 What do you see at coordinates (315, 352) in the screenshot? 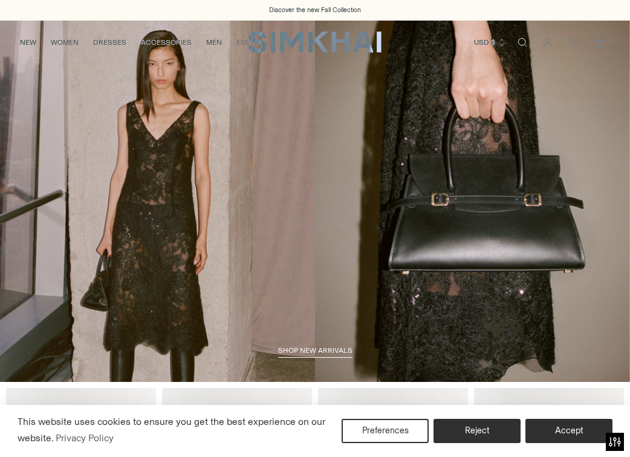
I see `a: shop new arrivals` at bounding box center [315, 352].